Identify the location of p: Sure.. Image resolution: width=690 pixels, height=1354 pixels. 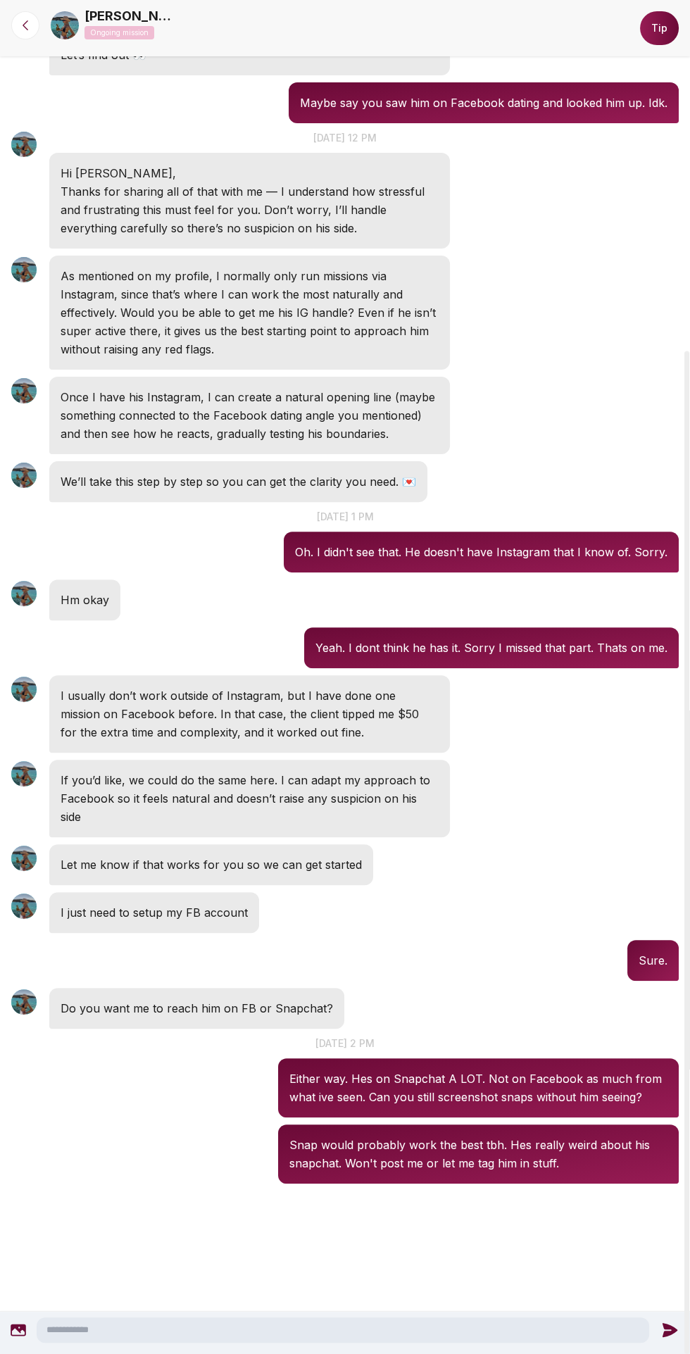
(653, 960).